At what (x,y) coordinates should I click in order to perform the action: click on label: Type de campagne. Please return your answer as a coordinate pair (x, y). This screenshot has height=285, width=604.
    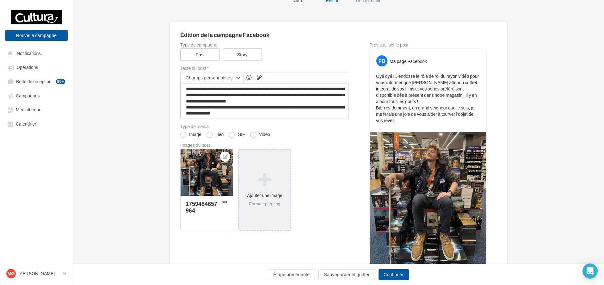
    Looking at the image, I should click on (265, 45).